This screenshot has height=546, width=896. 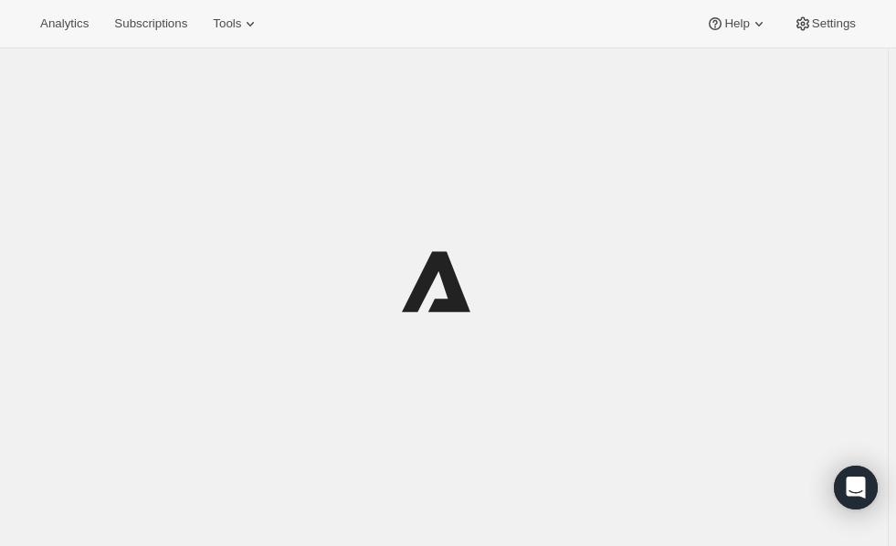 What do you see at coordinates (64, 24) in the screenshot?
I see `button: Analytics` at bounding box center [64, 24].